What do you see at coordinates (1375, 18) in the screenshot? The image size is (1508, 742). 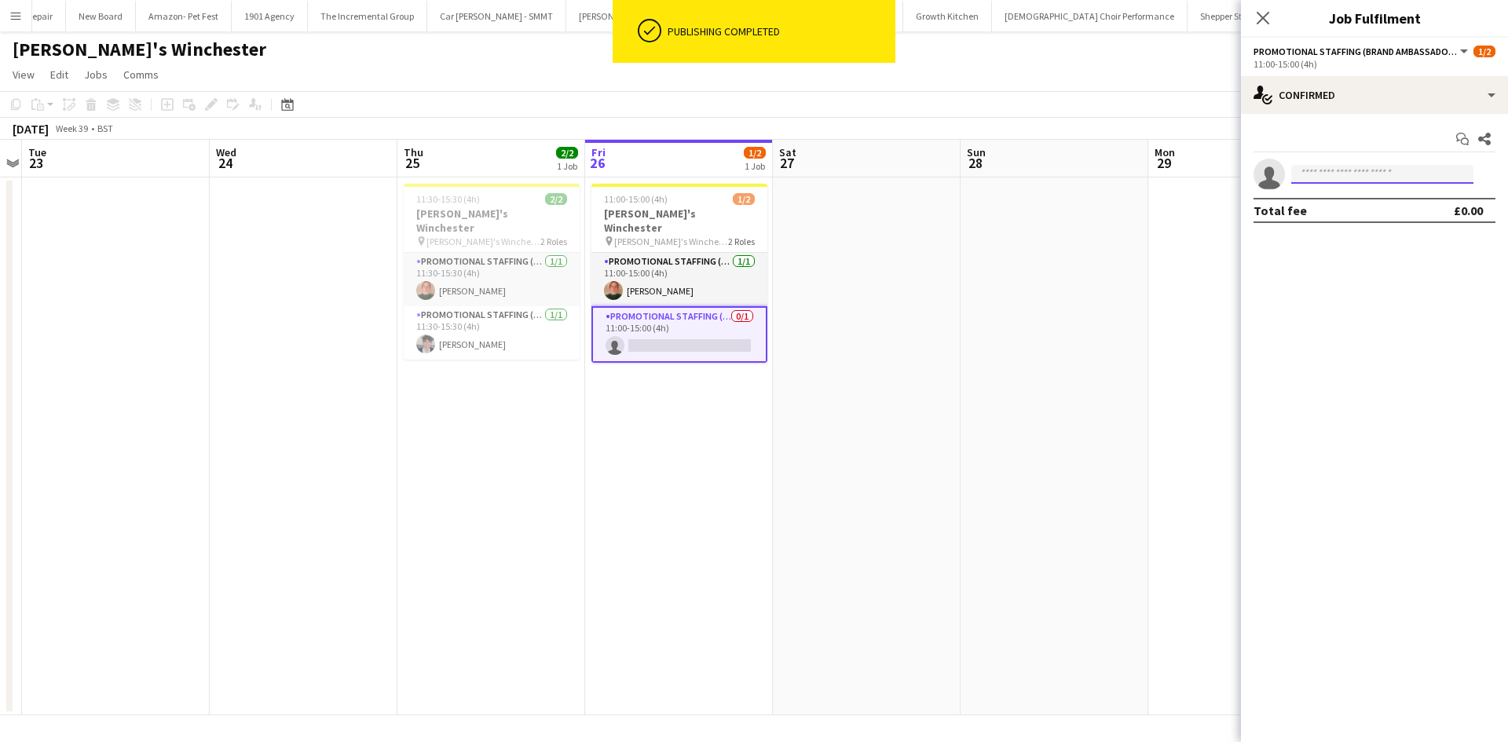 I see `h3: Job Fulfilment` at bounding box center [1375, 18].